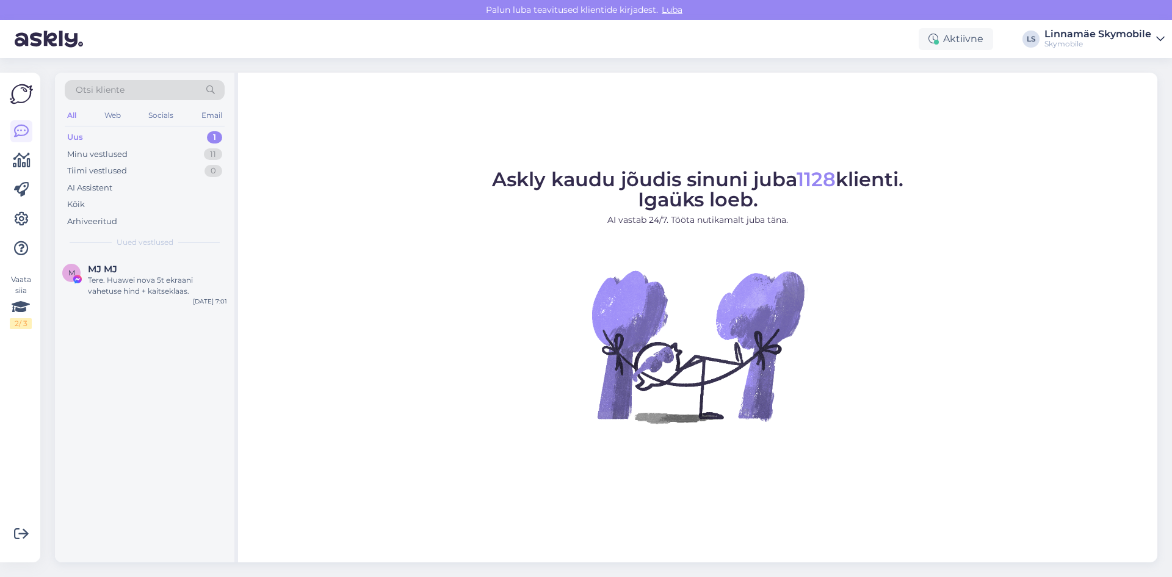 The height and width of the screenshot is (577, 1172). I want to click on img: No Chat active, so click(698, 346).